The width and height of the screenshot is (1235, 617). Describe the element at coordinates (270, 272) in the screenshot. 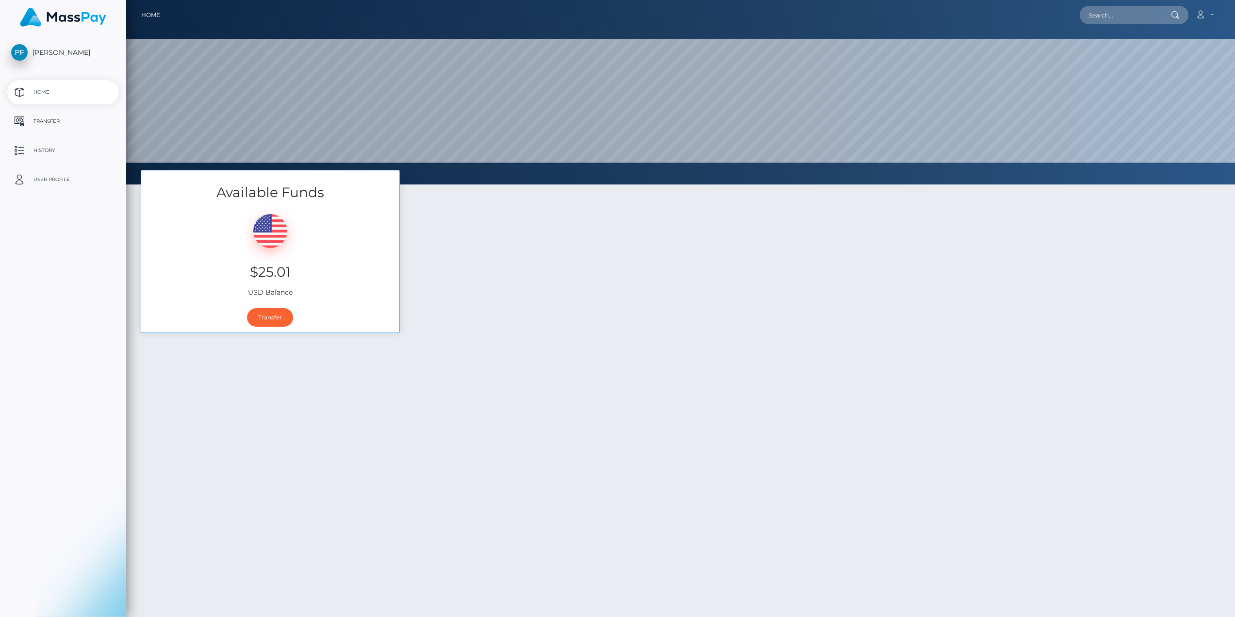

I see `h3: $25.01` at that location.